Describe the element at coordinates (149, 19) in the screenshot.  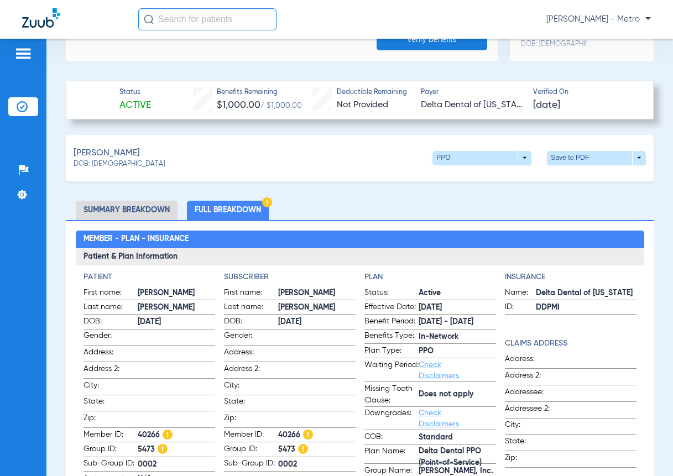
I see `img: Search Icon` at that location.